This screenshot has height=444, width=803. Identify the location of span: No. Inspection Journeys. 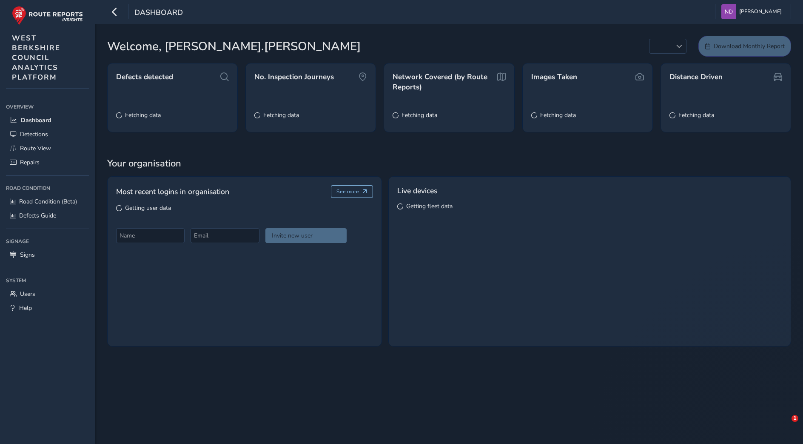
(294, 77).